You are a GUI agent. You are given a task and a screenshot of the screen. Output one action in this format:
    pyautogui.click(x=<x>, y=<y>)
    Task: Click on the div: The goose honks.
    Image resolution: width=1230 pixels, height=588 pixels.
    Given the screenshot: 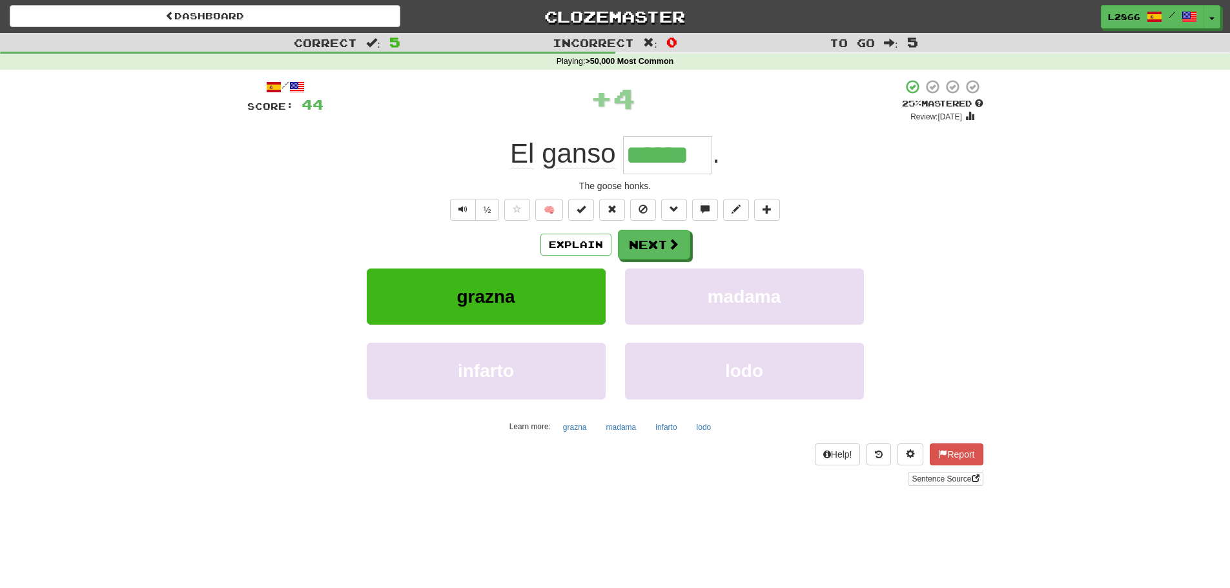 What is the action you would take?
    pyautogui.click(x=615, y=186)
    